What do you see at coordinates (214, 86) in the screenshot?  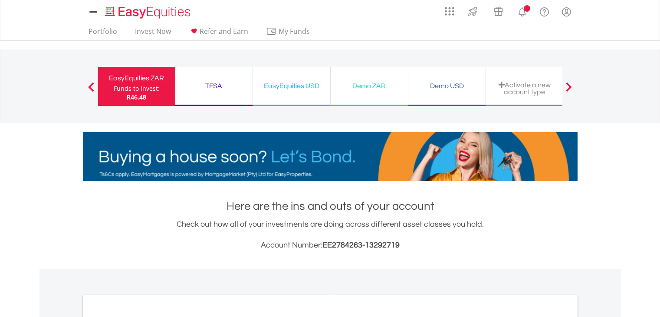 I see `div: TFSA` at bounding box center [214, 86].